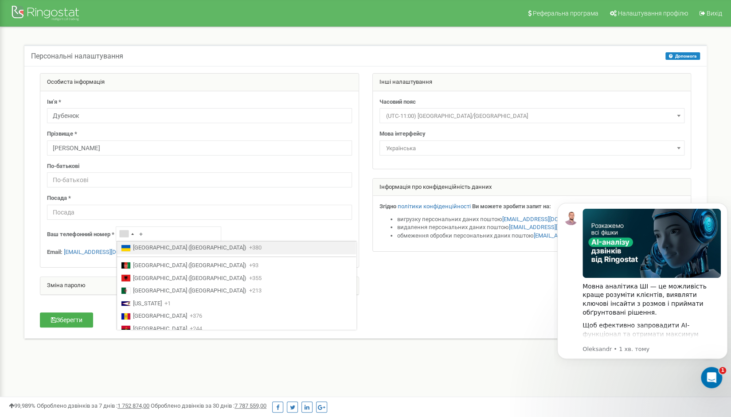 Image resolution: width=731 pixels, height=417 pixels. Describe the element at coordinates (22, 406) in the screenshot. I see `span: 99,989%` at that location.